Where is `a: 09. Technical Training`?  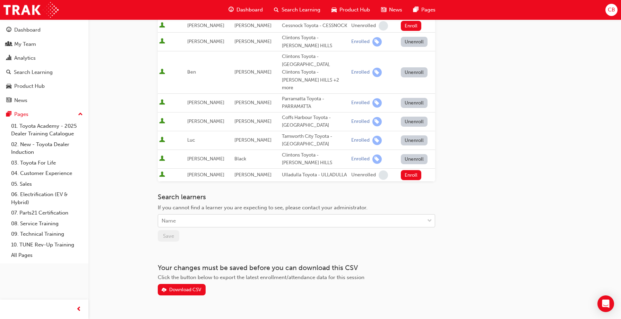
a: 09. Technical Training is located at coordinates (47, 234).